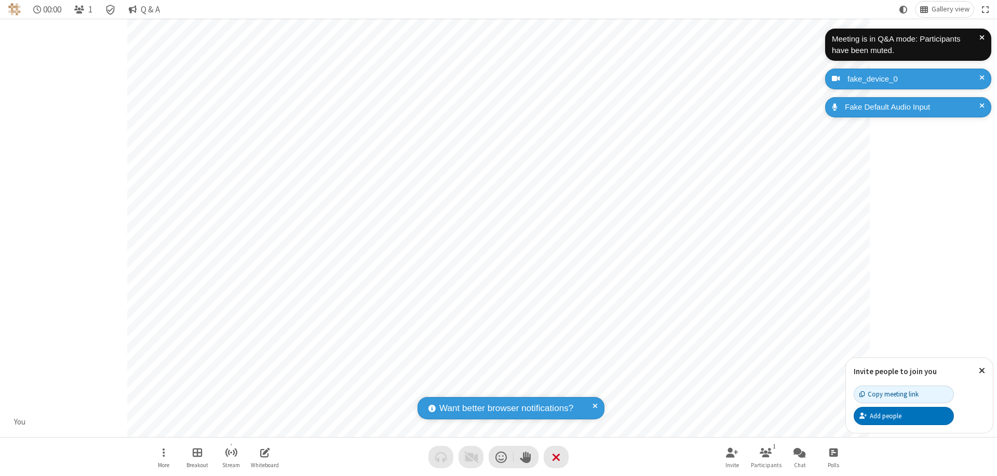 The image size is (997, 476). What do you see at coordinates (231, 456) in the screenshot?
I see `button: Start streaming` at bounding box center [231, 456].